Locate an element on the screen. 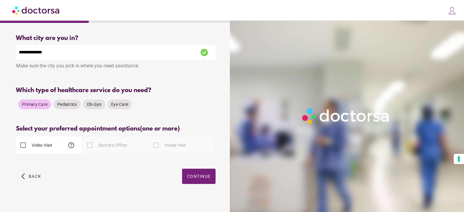 The height and width of the screenshot is (212, 464). span: Ob-Gyn is located at coordinates (94, 104).